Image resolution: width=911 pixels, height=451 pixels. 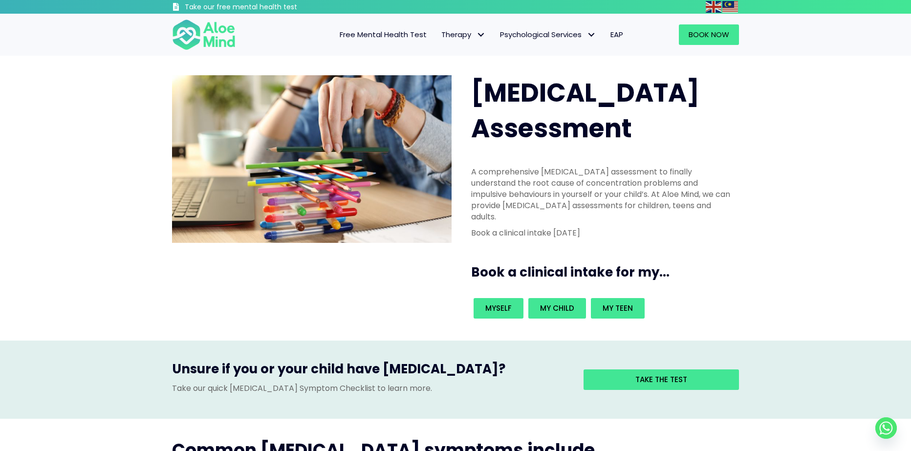 What do you see at coordinates (730, 7) in the screenshot?
I see `img: ms` at bounding box center [730, 7].